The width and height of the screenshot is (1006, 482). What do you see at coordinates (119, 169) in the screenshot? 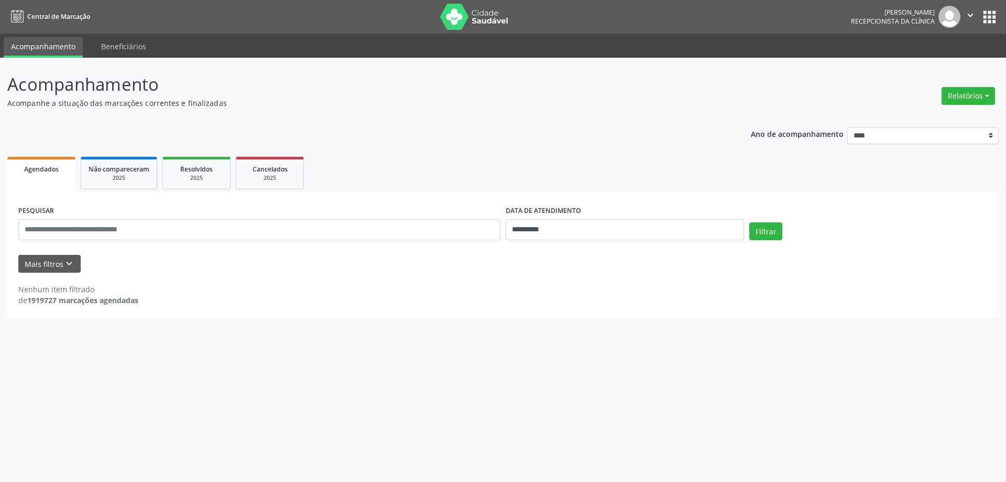
I see `span: Não compareceram` at bounding box center [119, 169].